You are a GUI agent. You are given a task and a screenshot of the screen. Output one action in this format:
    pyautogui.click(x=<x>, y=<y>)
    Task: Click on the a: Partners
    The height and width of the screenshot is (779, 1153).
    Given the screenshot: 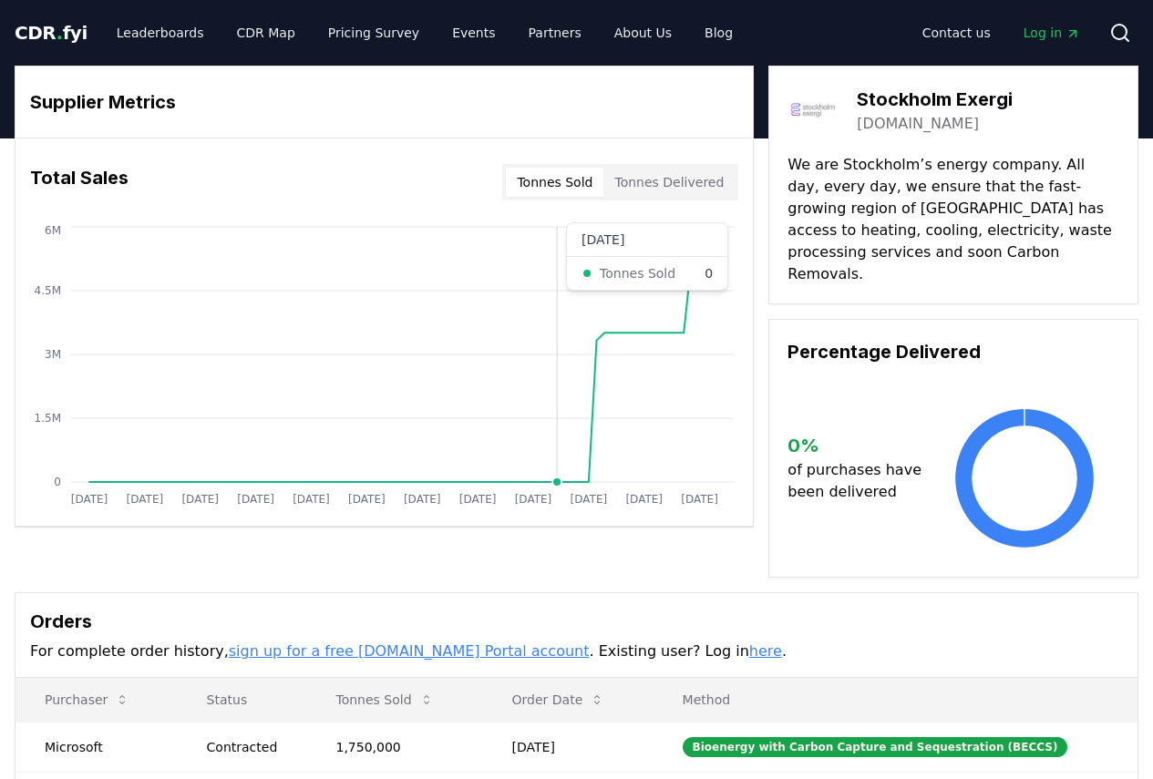 What is the action you would take?
    pyautogui.click(x=555, y=33)
    